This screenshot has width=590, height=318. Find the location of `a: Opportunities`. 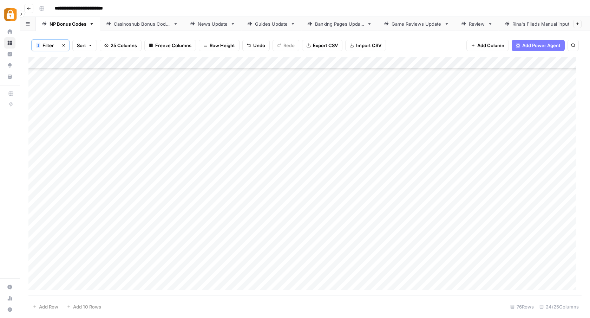

a: Opportunities is located at coordinates (10, 65).